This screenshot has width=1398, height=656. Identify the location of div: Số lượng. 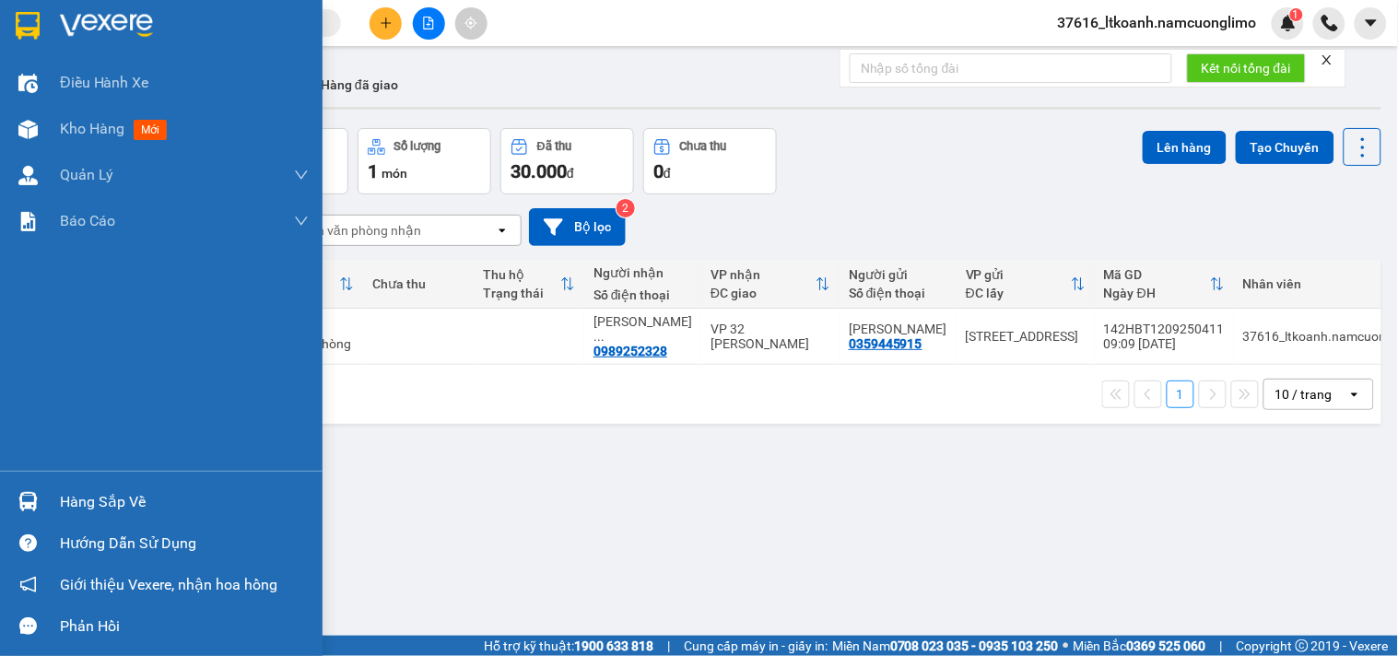
(417, 146).